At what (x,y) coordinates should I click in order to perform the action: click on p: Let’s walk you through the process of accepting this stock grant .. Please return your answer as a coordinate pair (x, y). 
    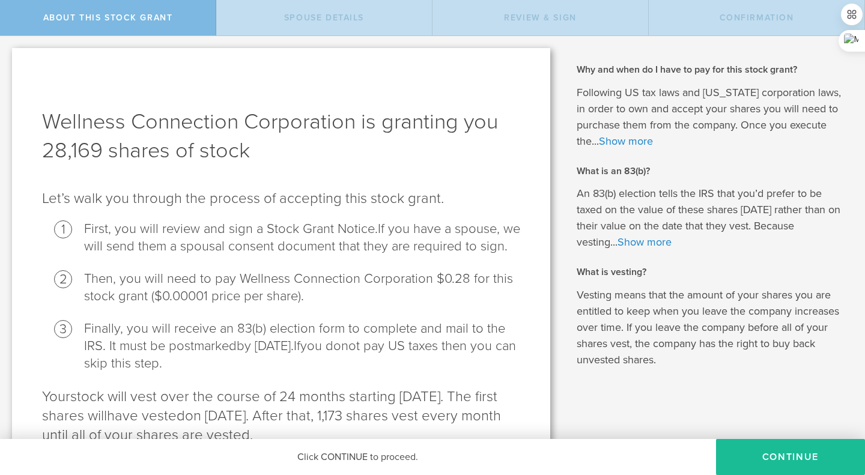
    Looking at the image, I should click on (281, 199).